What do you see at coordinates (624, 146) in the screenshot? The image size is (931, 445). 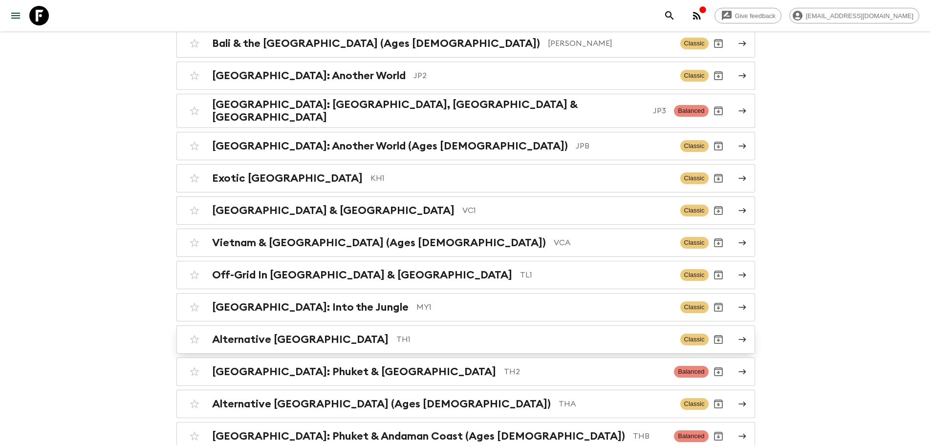 I see `p: JPB` at bounding box center [624, 146].